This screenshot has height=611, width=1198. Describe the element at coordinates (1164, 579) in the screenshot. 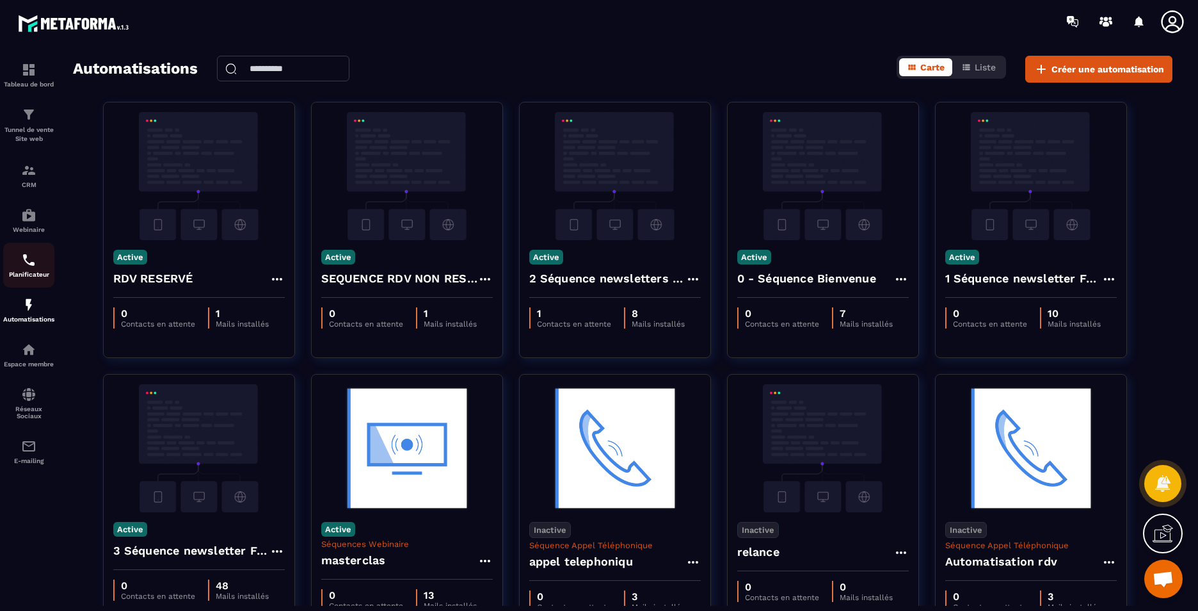

I see `div: Ouvrir le chat` at that location.